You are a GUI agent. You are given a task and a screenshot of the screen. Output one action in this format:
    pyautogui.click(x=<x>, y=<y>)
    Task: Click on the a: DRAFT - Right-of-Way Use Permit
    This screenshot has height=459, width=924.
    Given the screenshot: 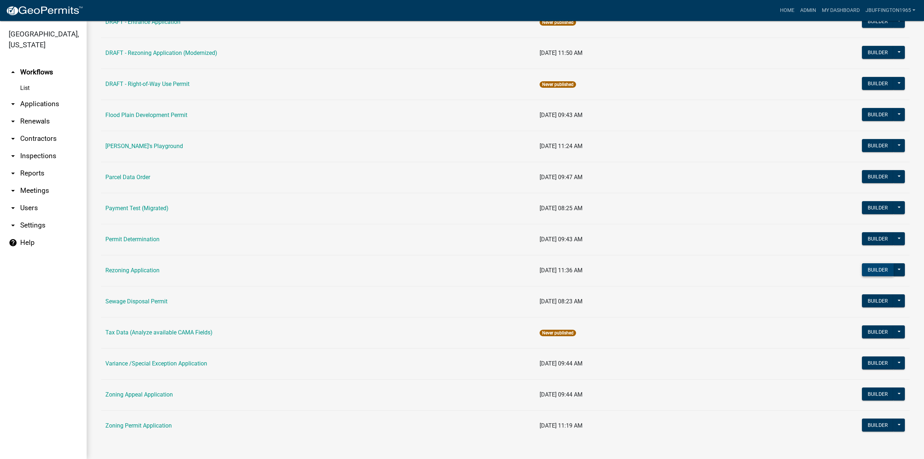 What is the action you would take?
    pyautogui.click(x=147, y=84)
    